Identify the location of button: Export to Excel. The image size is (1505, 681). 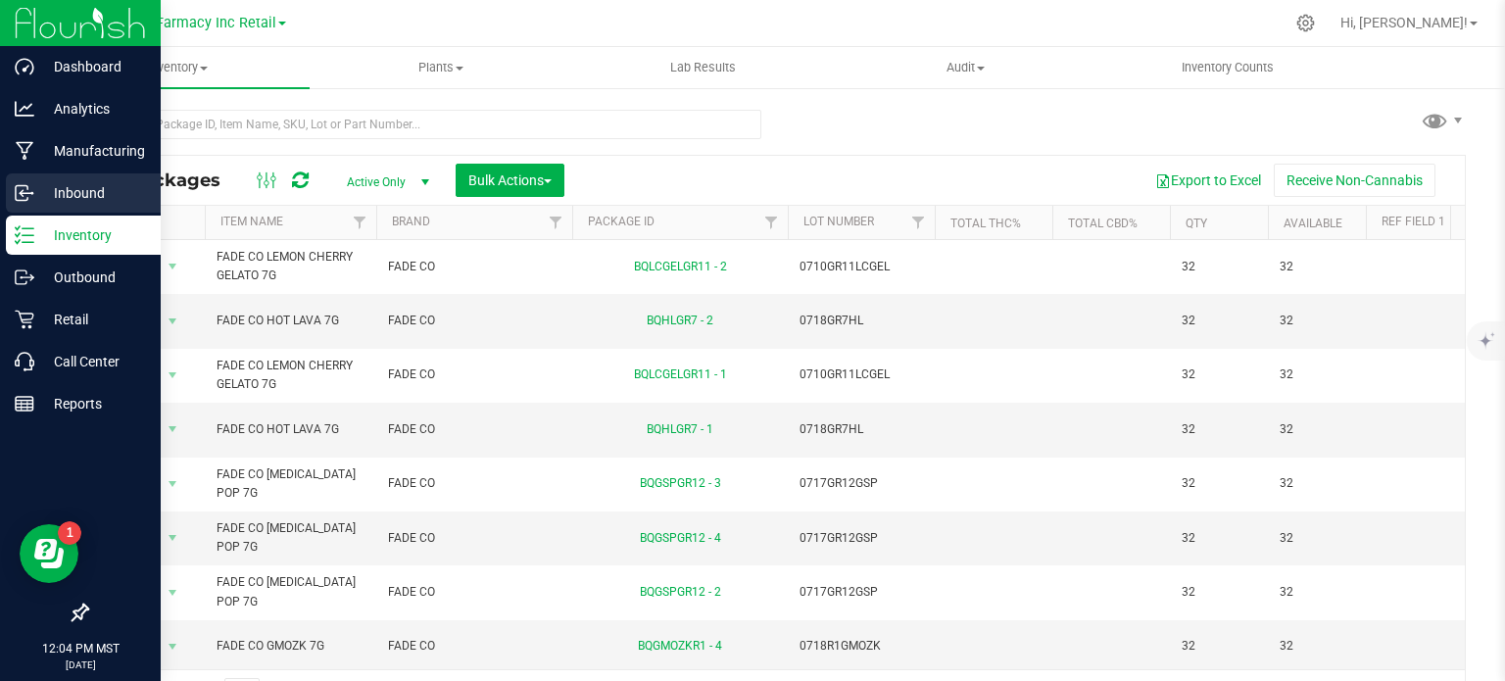
(1208, 180).